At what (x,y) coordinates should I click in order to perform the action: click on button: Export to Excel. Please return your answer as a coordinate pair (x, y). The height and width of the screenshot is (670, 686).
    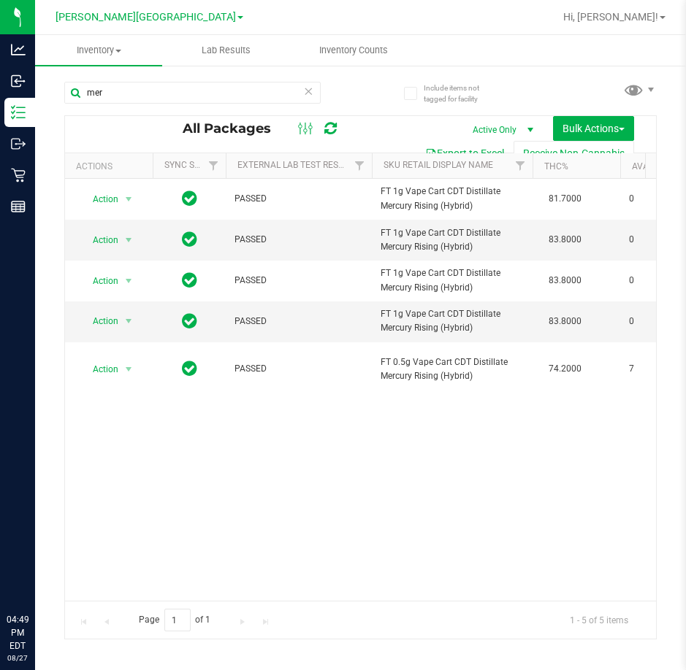
    Looking at the image, I should click on (464, 153).